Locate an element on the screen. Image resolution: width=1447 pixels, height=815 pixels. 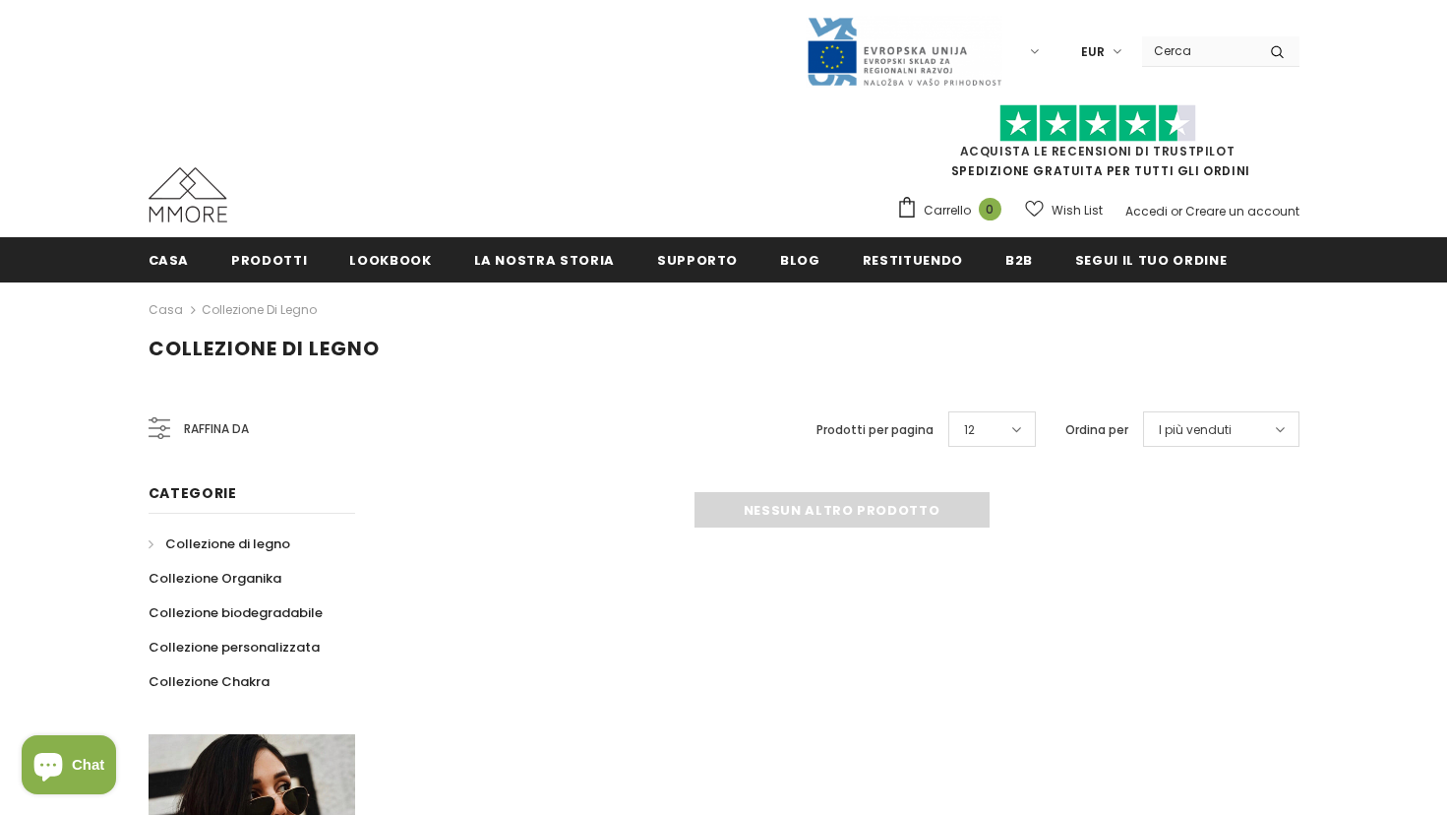
span: Collezione personalizzata is located at coordinates (234, 646).